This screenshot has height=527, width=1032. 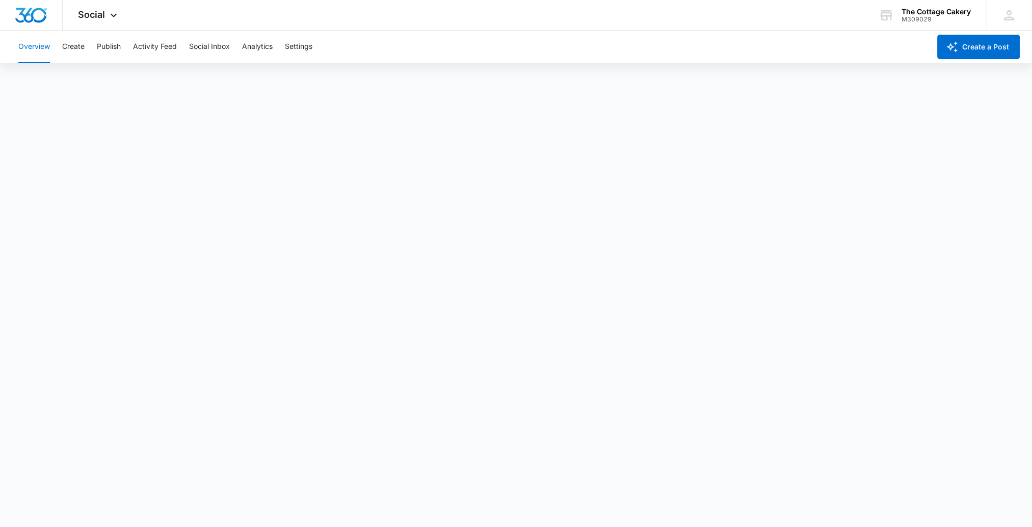 What do you see at coordinates (209, 47) in the screenshot?
I see `button: Social Inbox` at bounding box center [209, 47].